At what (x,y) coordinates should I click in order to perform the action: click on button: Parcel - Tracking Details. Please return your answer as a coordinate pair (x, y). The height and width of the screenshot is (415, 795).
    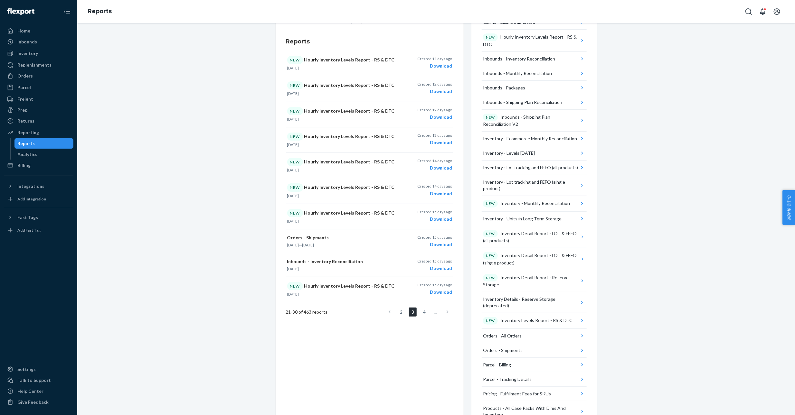
    Looking at the image, I should click on (534, 380).